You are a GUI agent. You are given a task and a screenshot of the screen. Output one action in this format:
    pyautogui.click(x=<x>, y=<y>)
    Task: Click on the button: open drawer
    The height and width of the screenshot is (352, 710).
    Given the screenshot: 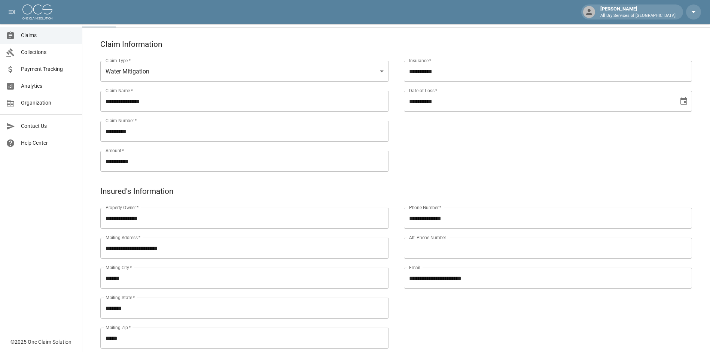 What is the action you would take?
    pyautogui.click(x=12, y=12)
    